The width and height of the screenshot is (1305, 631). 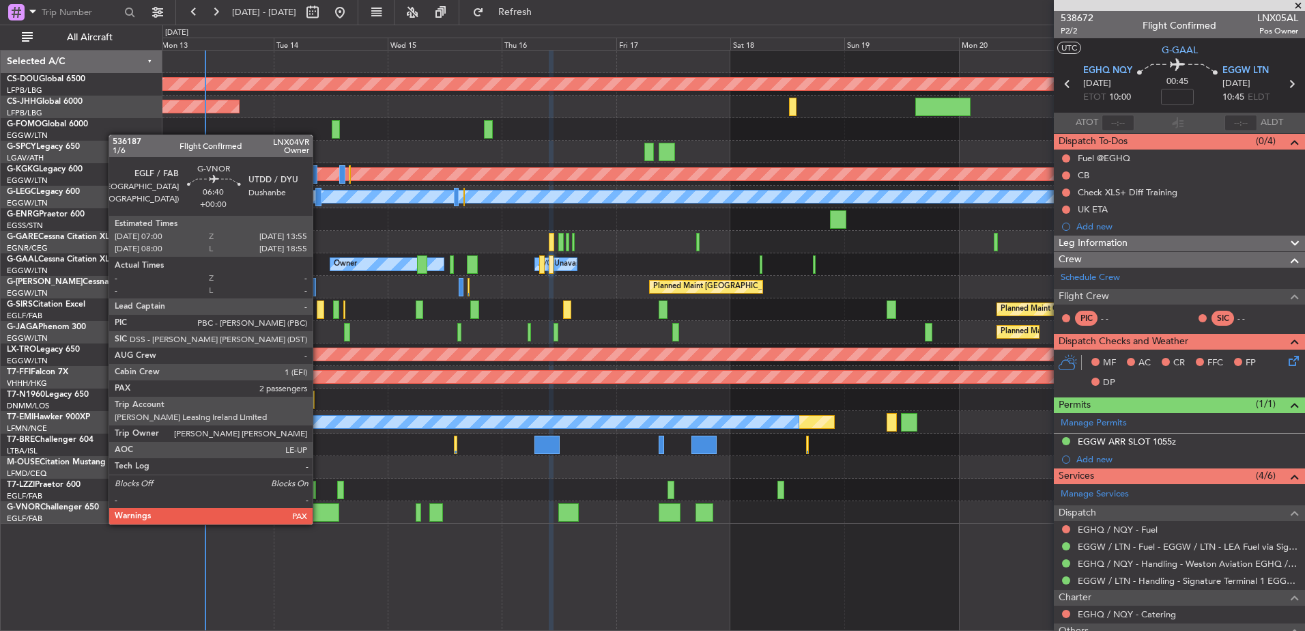 I want to click on span: 10:00, so click(x=1120, y=98).